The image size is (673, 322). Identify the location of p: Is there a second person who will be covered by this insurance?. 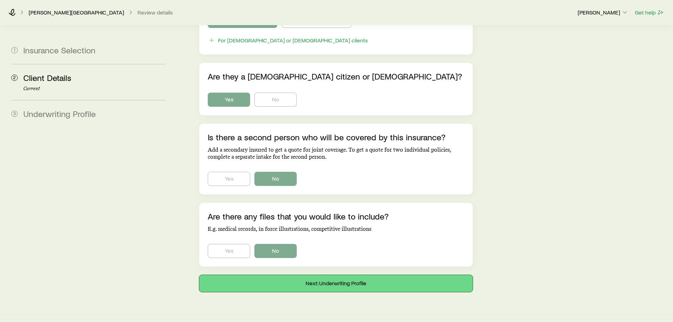
(336, 137).